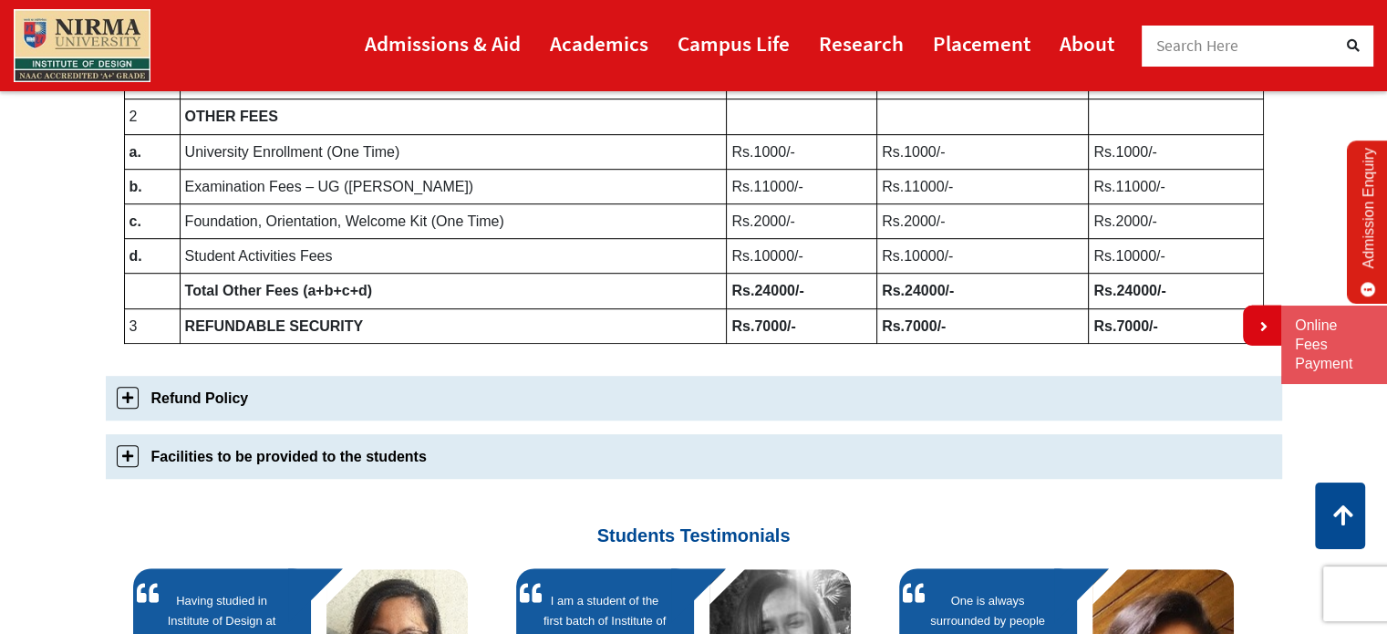  I want to click on a: Admissions & Aid, so click(442, 43).